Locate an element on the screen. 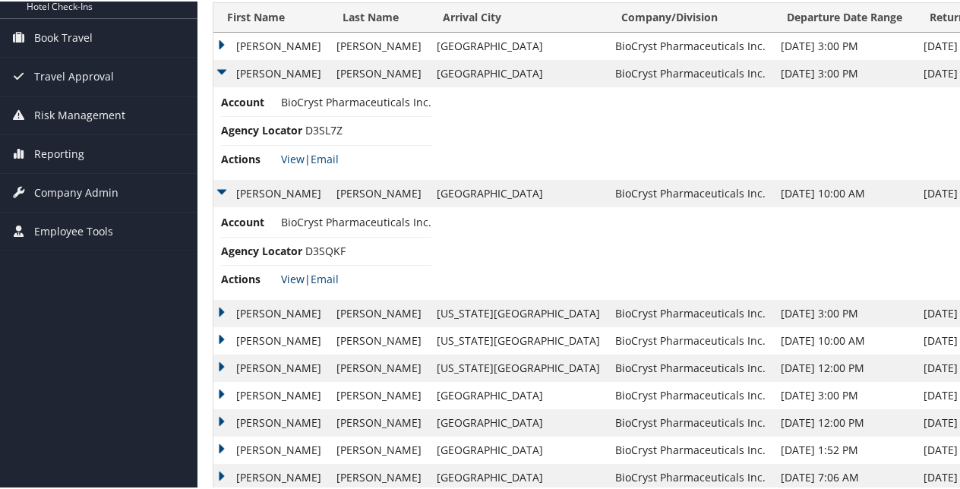 Image resolution: width=960 pixels, height=489 pixels. span: Risk Management is located at coordinates (80, 114).